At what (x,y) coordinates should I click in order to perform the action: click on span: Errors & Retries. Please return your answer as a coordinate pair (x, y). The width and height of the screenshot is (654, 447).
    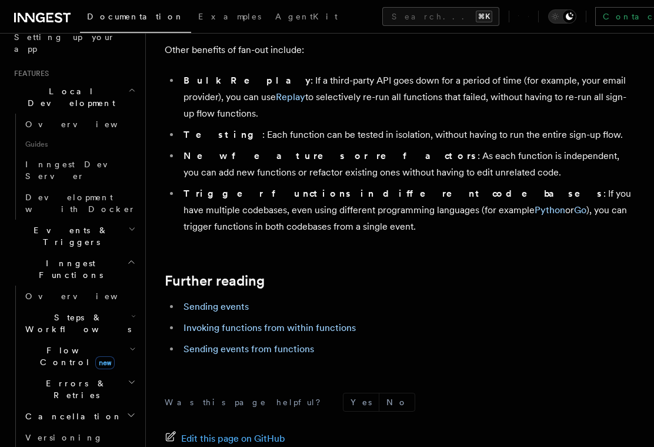
    Looking at the image, I should click on (74, 389).